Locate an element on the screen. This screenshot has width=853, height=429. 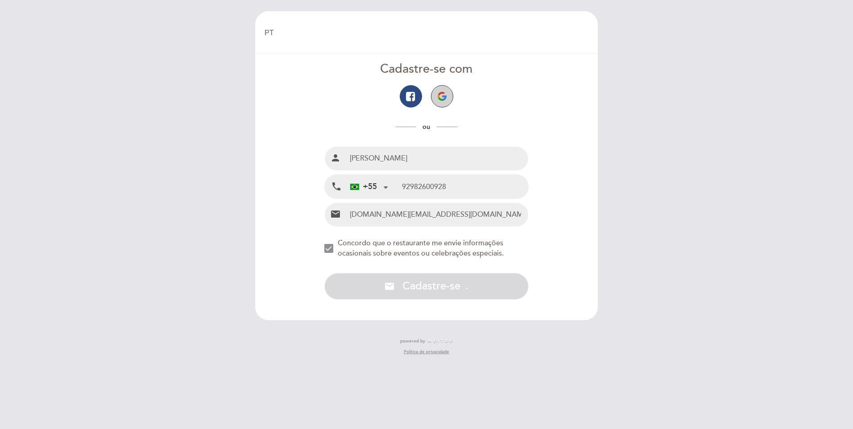
i: person is located at coordinates (335, 158).